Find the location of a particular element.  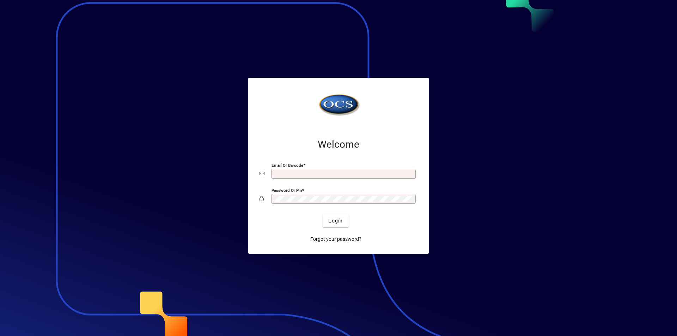

button: Login is located at coordinates (336, 221).